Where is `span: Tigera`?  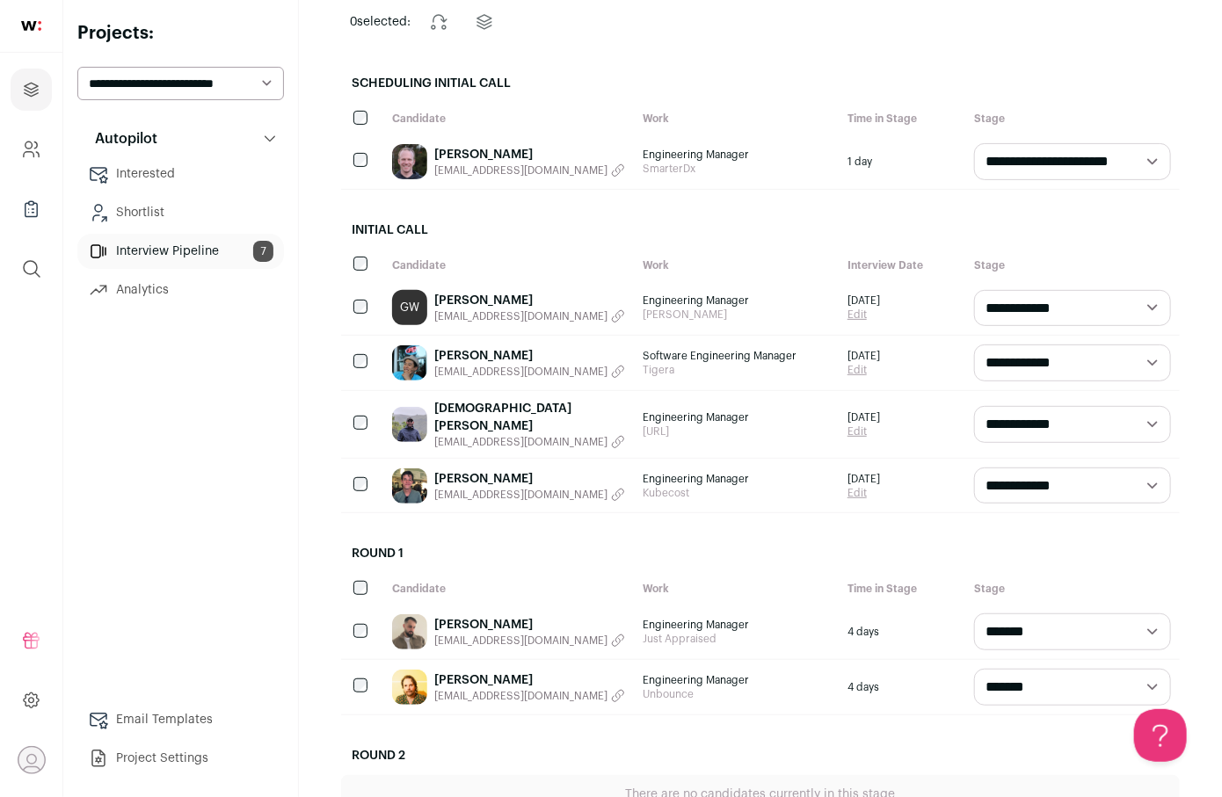
span: Tigera is located at coordinates (736, 370).